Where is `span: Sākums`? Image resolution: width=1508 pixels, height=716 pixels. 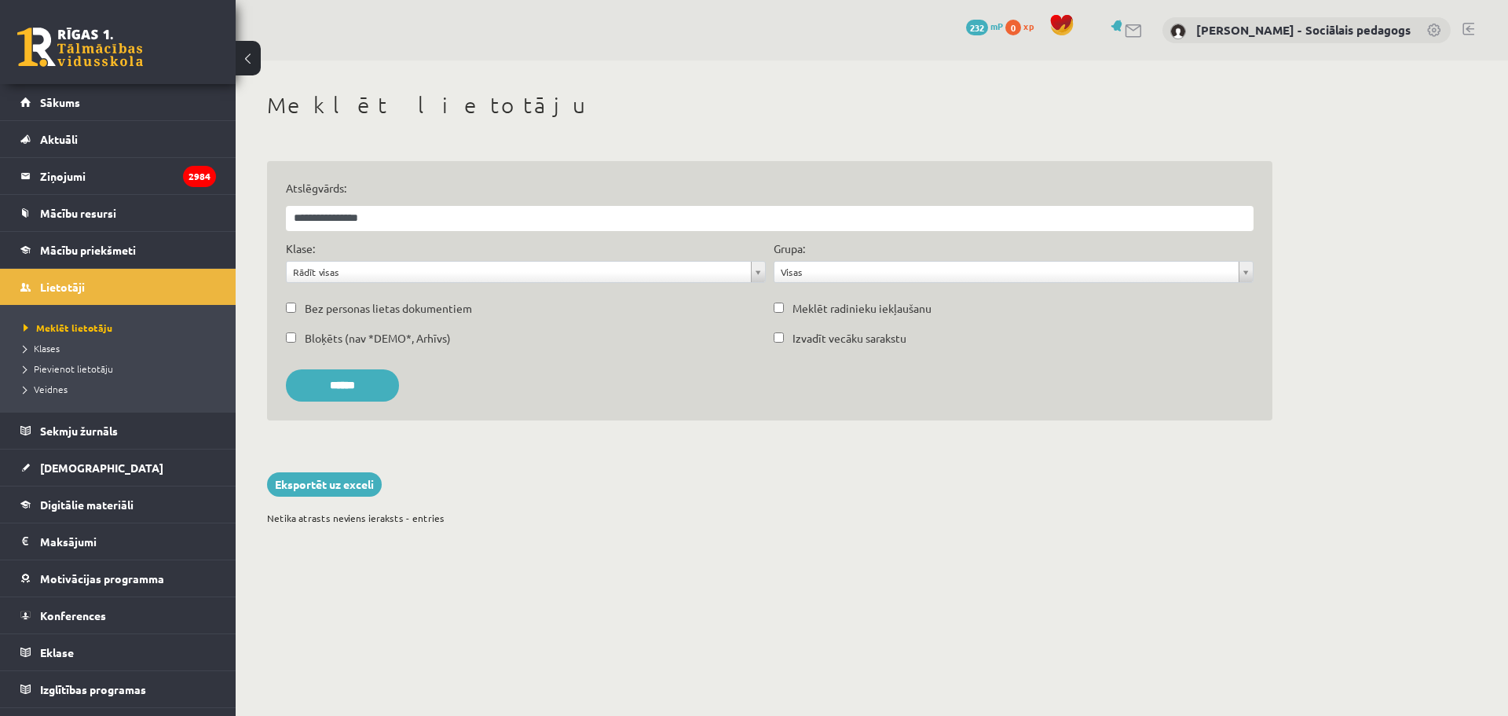
span: Sākums is located at coordinates (60, 102).